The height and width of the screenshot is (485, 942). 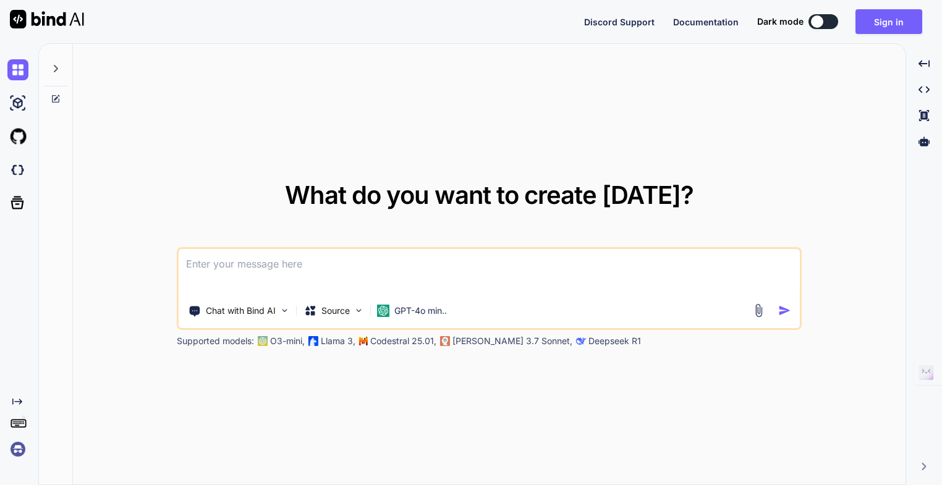 What do you see at coordinates (706, 22) in the screenshot?
I see `button: Documentation` at bounding box center [706, 22].